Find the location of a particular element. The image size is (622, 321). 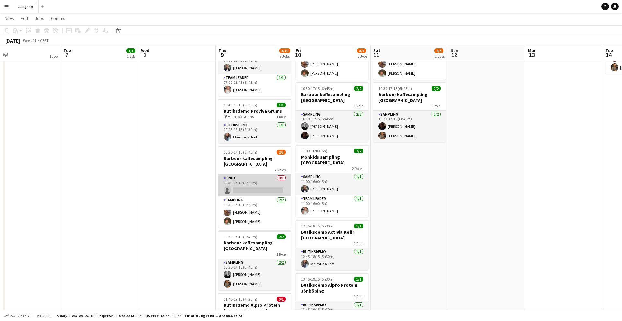

span: 13:45-19:15 (5h30m) is located at coordinates (318, 279).